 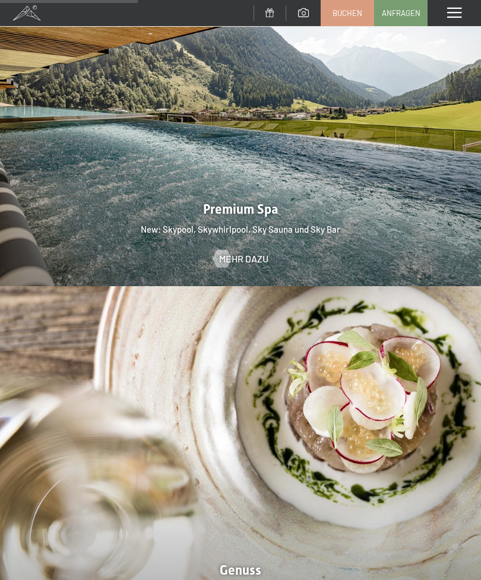 I want to click on a: Buchen, so click(x=348, y=13).